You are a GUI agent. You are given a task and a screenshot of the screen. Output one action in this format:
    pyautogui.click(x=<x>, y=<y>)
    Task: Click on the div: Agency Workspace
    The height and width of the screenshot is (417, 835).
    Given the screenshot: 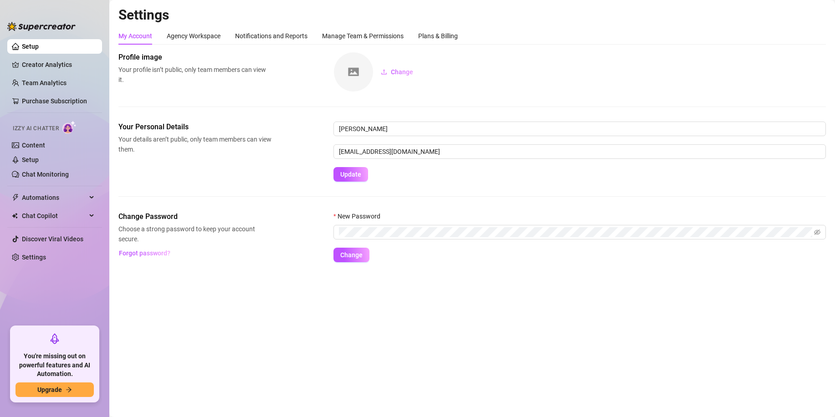 What is the action you would take?
    pyautogui.click(x=194, y=36)
    